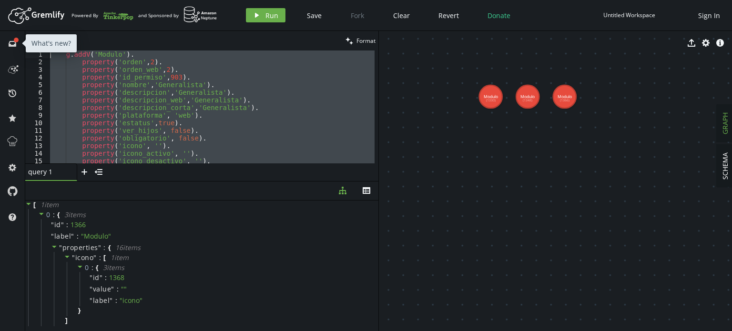 The height and width of the screenshot is (331, 732). Describe the element at coordinates (37, 85) in the screenshot. I see `div: 5` at that location.